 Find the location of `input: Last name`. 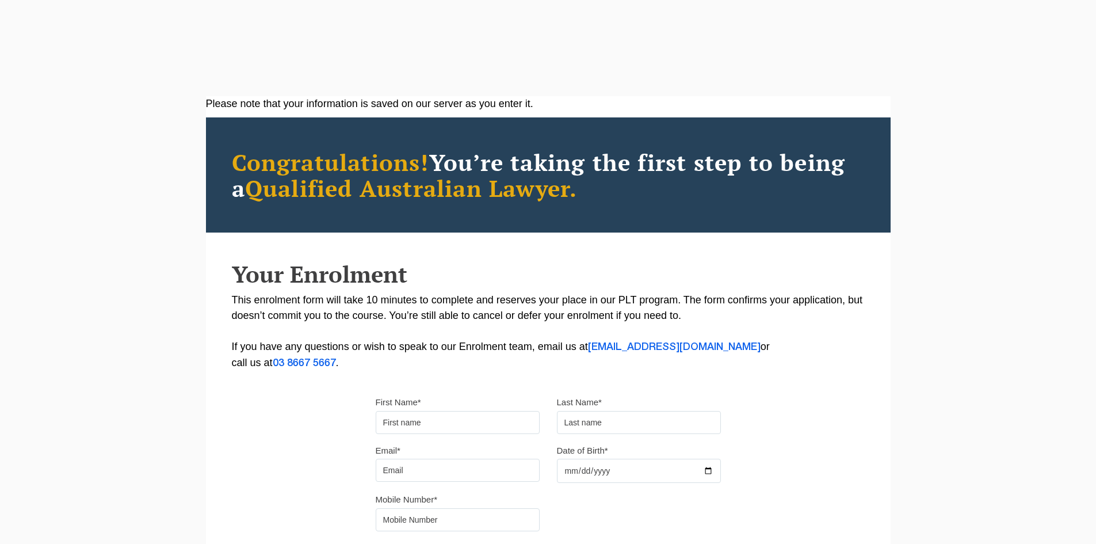

input: Last name is located at coordinates (639, 422).